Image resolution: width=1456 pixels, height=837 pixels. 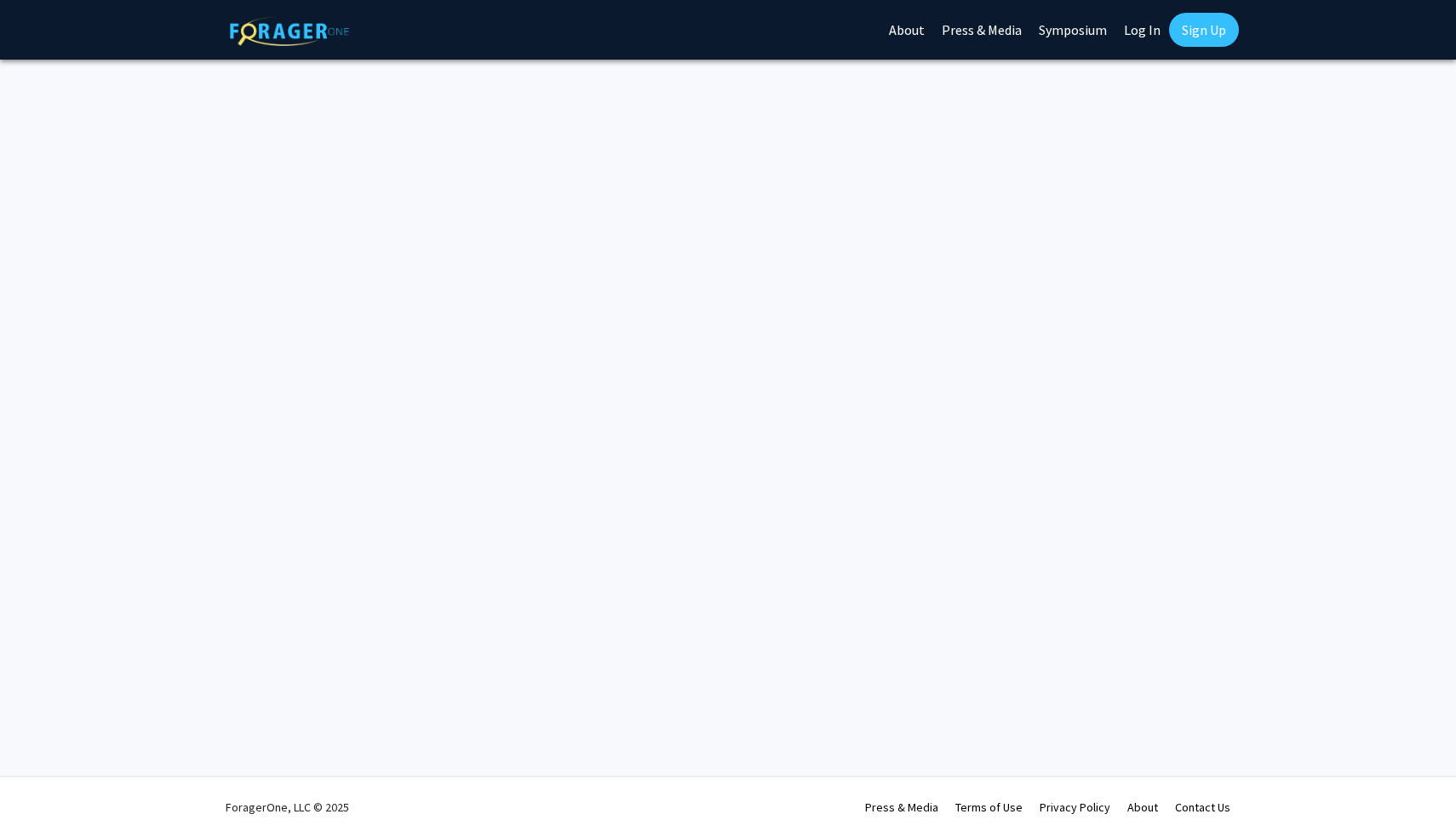 I want to click on div: ForagerOne, LLC © 2025, so click(x=287, y=807).